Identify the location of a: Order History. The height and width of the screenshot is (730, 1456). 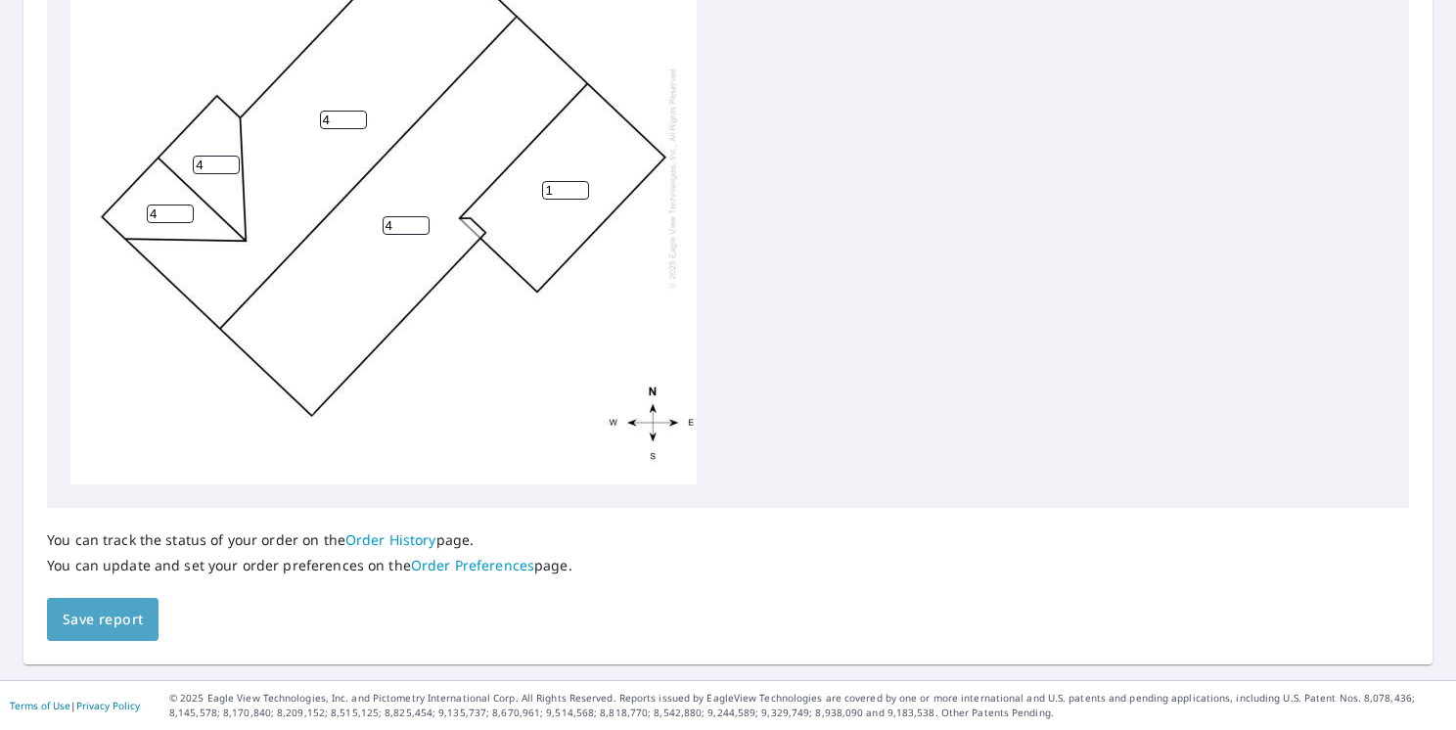
(390, 539).